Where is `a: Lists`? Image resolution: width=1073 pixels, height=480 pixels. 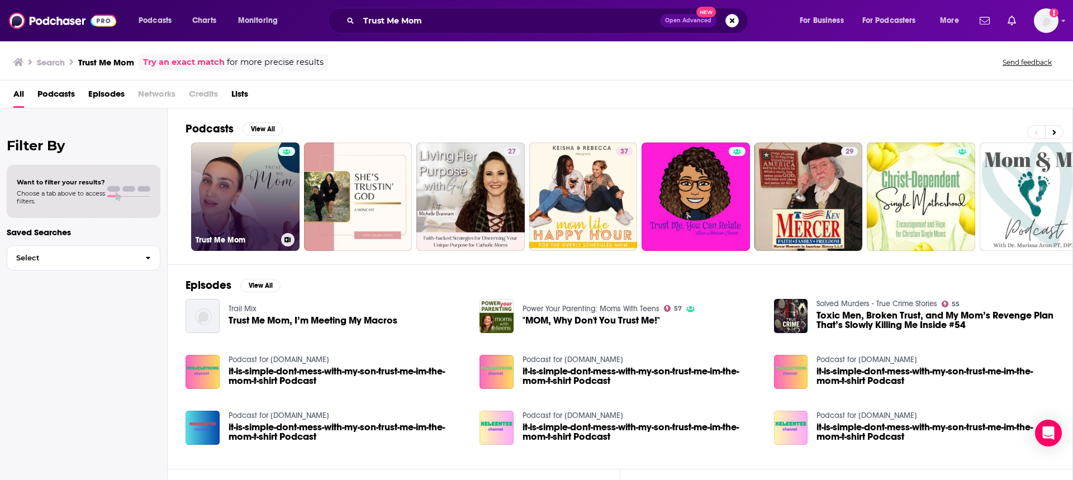
a: Lists is located at coordinates (240, 96).